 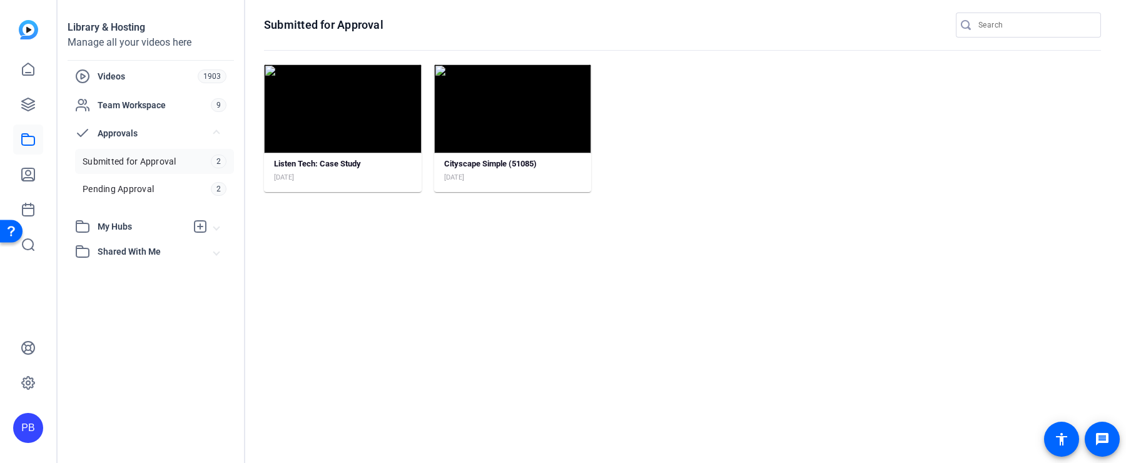 I want to click on img: blue-gradient.svg, so click(x=28, y=29).